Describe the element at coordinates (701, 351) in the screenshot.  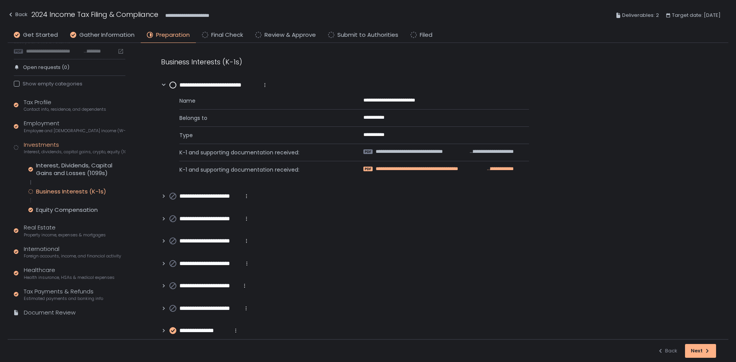
I see `div: Next` at that location.